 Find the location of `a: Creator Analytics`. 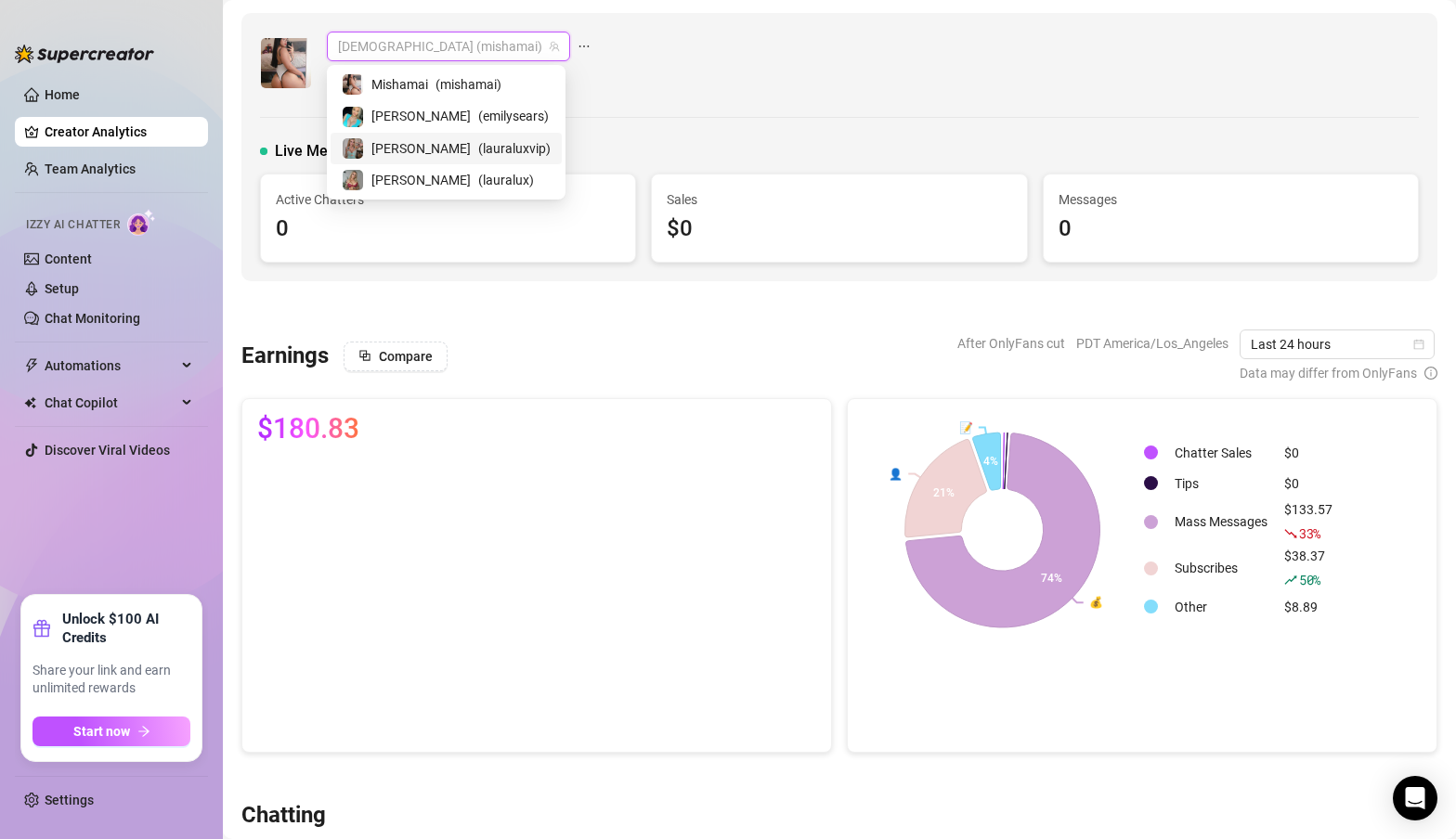

a: Creator Analytics is located at coordinates (119, 131).